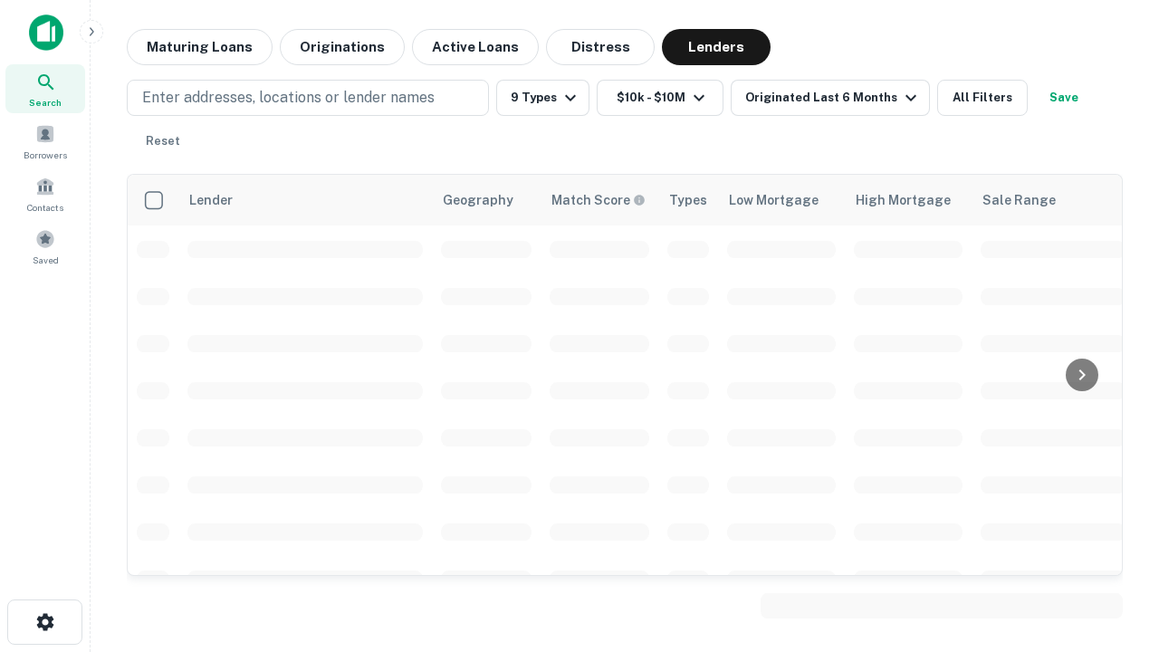  Describe the element at coordinates (163, 141) in the screenshot. I see `button: Reset` at that location.